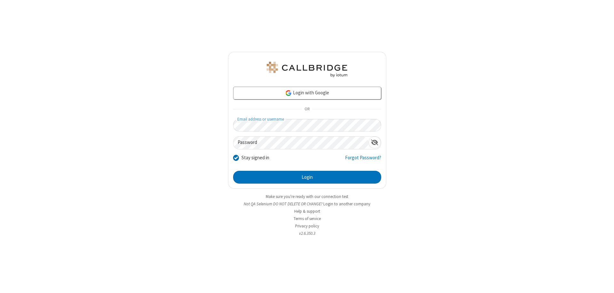 This screenshot has height=293, width=614. Describe the element at coordinates (307, 218) in the screenshot. I see `a: Terms of service` at that location.